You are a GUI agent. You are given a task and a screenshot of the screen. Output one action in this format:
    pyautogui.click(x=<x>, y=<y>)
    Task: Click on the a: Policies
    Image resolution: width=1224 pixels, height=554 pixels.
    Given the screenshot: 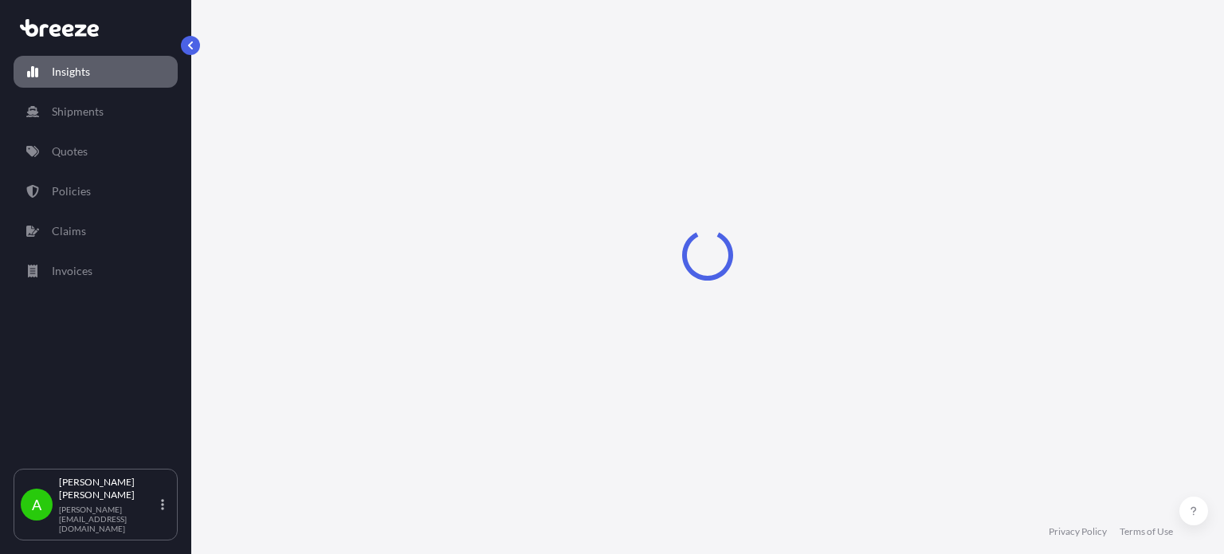 What is the action you would take?
    pyautogui.click(x=96, y=191)
    